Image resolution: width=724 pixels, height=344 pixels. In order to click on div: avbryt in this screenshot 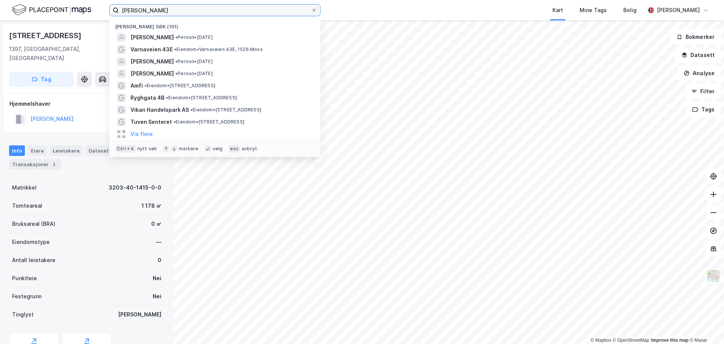, I will do `click(249, 149)`.